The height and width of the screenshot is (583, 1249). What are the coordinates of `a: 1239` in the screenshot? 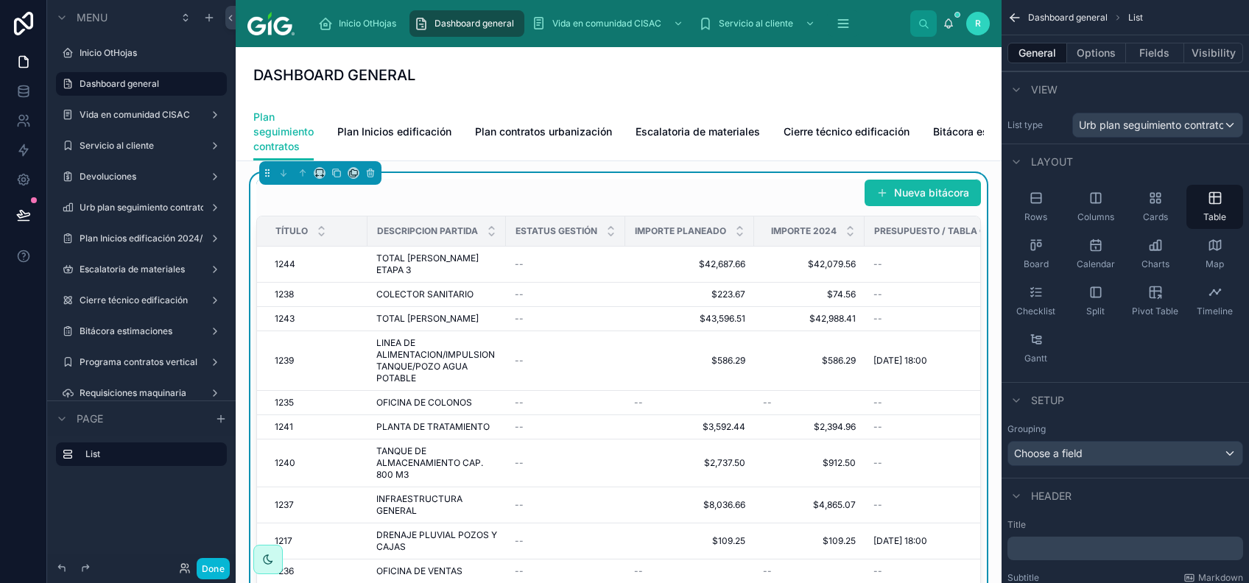 It's located at (317, 361).